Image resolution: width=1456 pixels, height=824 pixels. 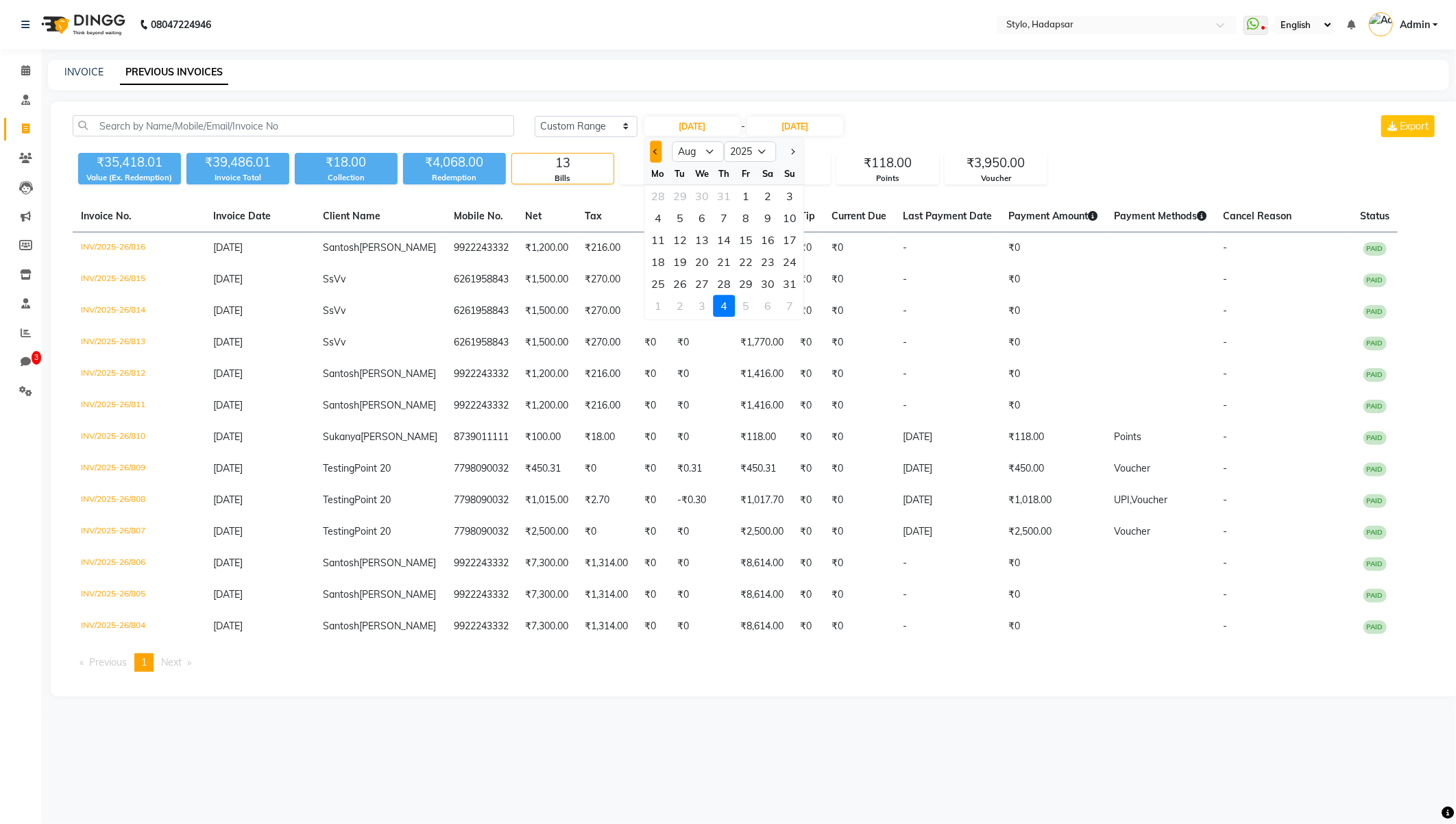 I want to click on button: Previous month, so click(x=655, y=151).